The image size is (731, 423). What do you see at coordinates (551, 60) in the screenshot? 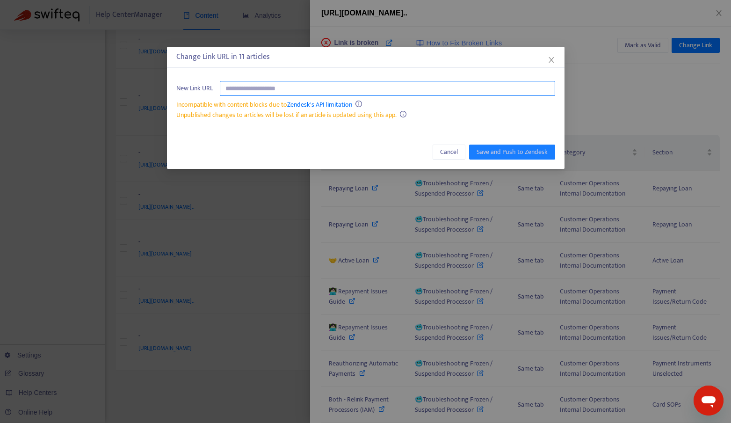
I see `span: close` at bounding box center [551, 60].